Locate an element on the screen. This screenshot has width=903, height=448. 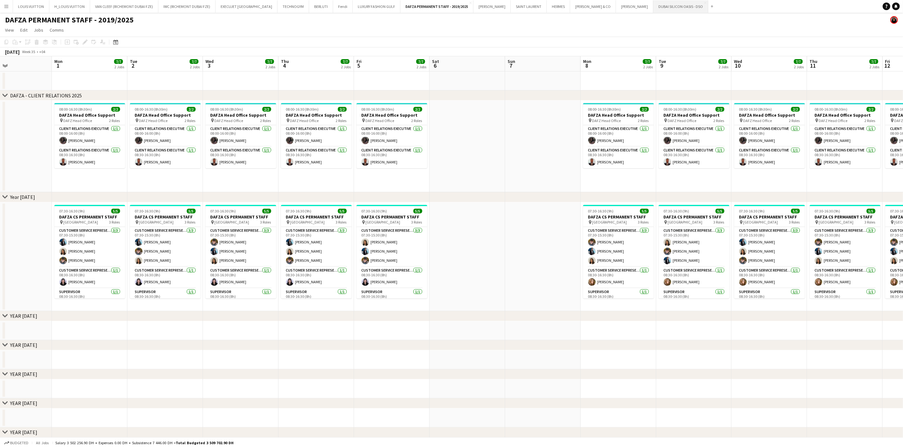
span: Edit is located at coordinates (24, 30).